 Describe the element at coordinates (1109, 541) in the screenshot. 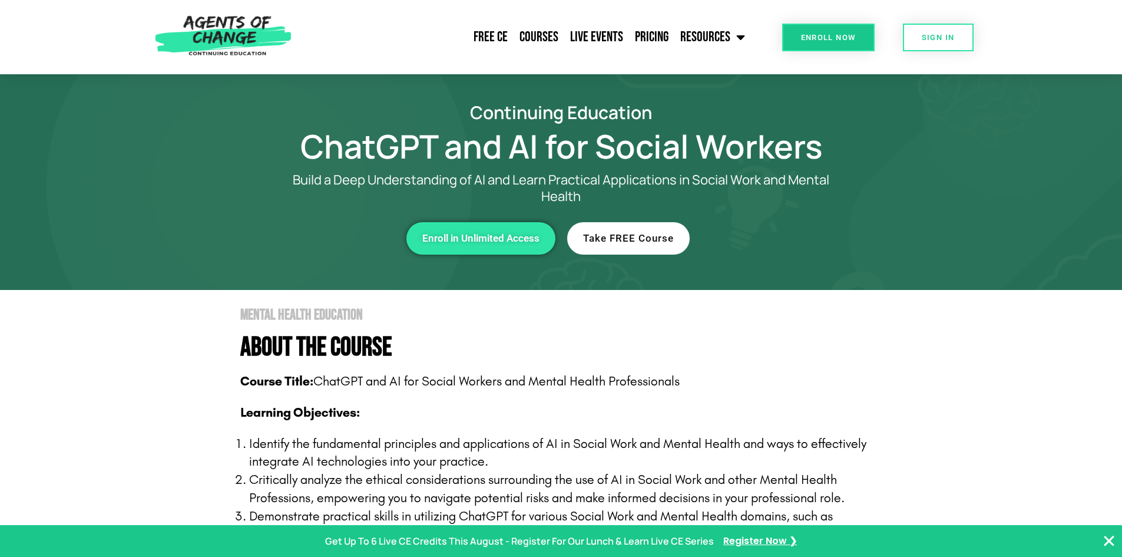

I see `button: Close Banner` at that location.